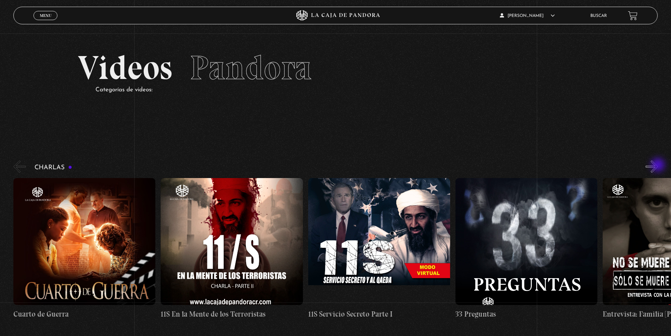 The width and height of the screenshot is (671, 336). Describe the element at coordinates (344, 90) in the screenshot. I see `p: Categorías de videos:` at that location.